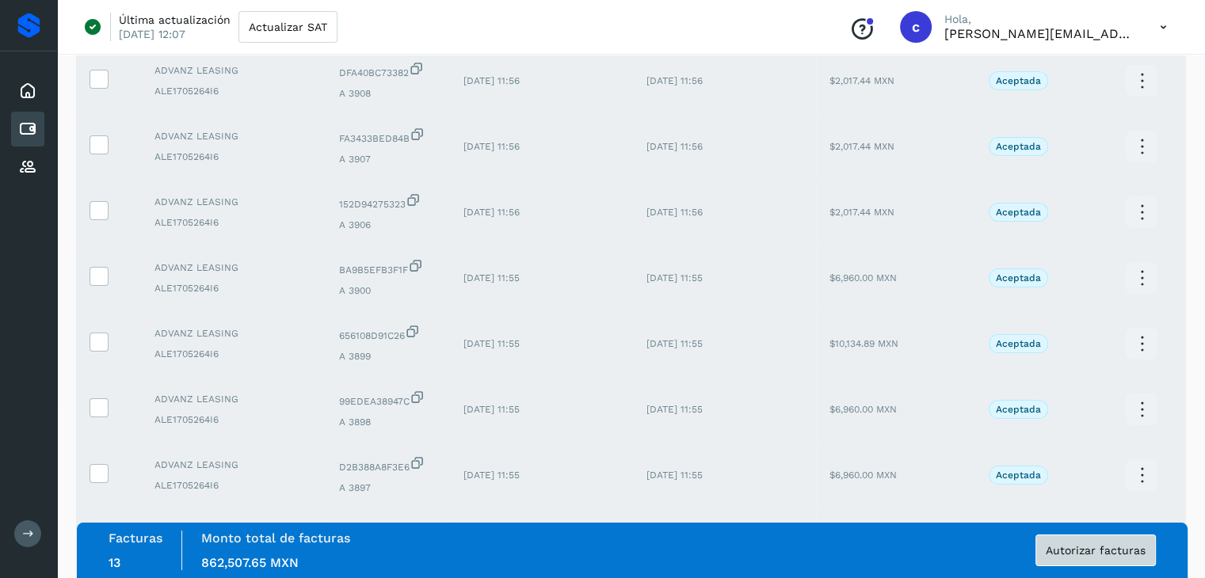  Describe the element at coordinates (388, 159) in the screenshot. I see `span: A 3907` at that location.